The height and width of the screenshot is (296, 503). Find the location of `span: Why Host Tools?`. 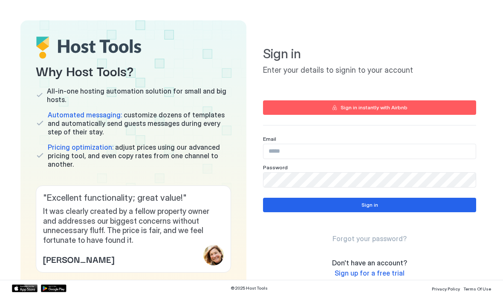

span: Why Host Tools? is located at coordinates (133, 70).